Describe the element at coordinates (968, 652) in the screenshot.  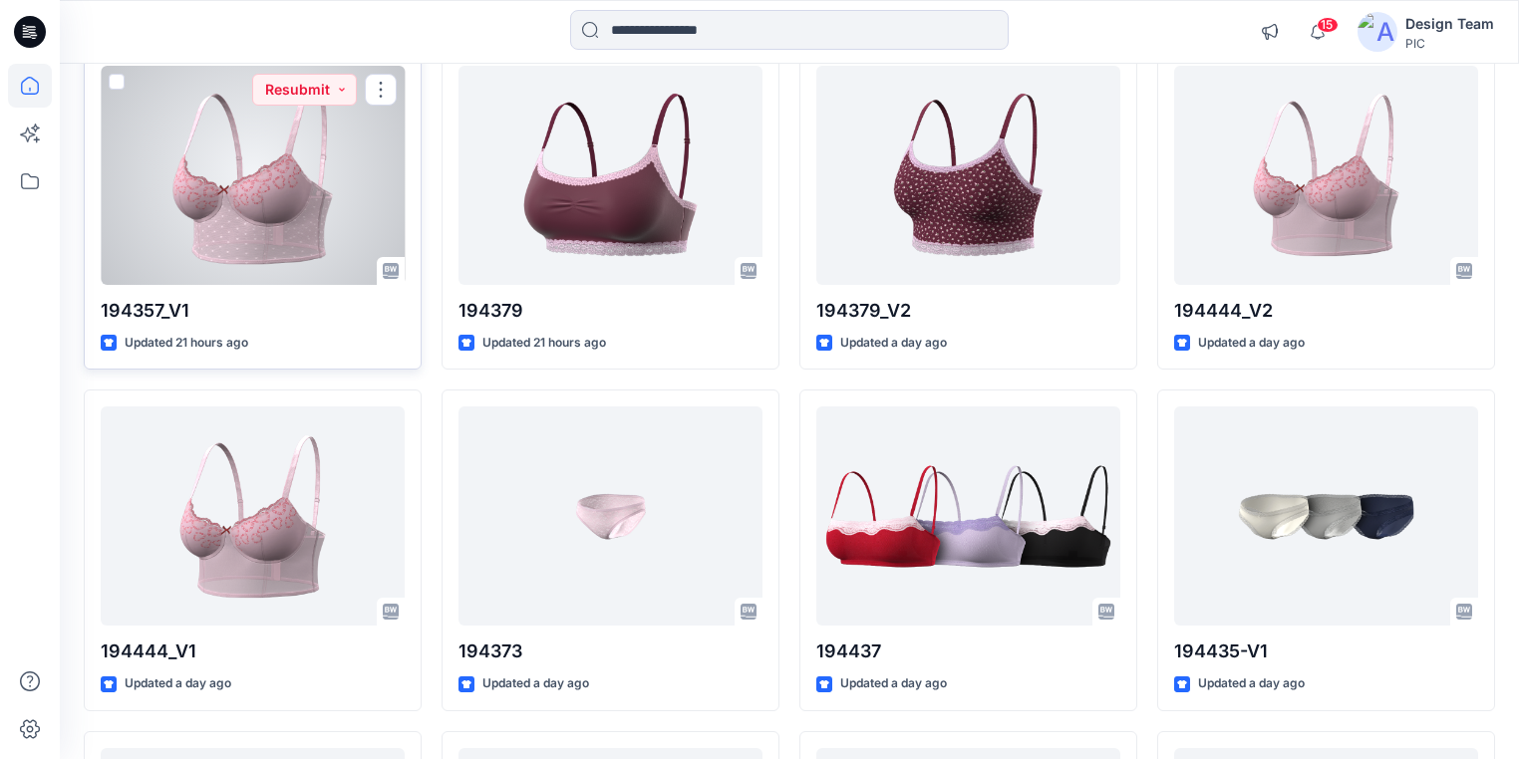
I see `p: 194437` at that location.